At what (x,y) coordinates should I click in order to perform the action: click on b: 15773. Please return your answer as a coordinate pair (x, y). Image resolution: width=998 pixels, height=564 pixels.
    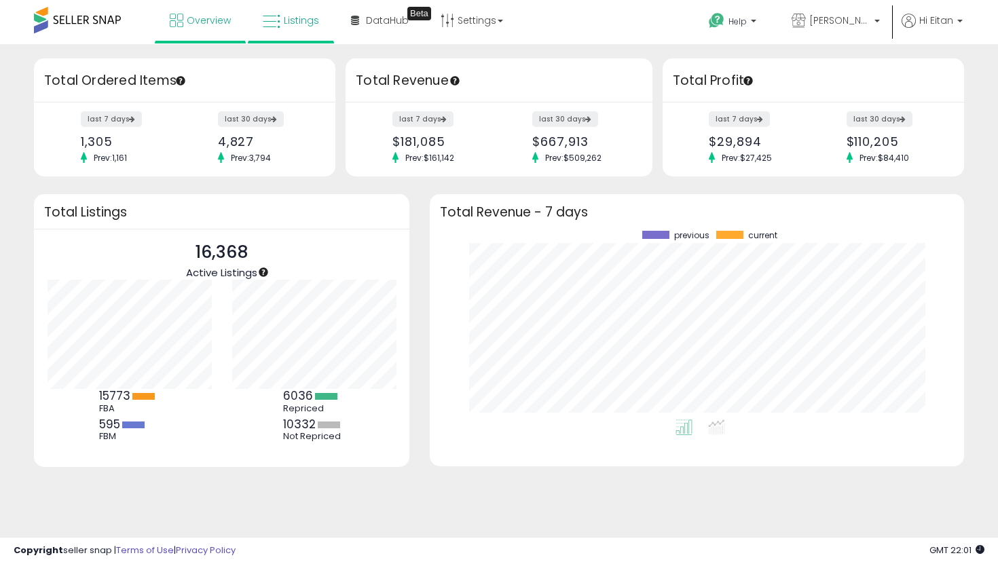
    Looking at the image, I should click on (115, 396).